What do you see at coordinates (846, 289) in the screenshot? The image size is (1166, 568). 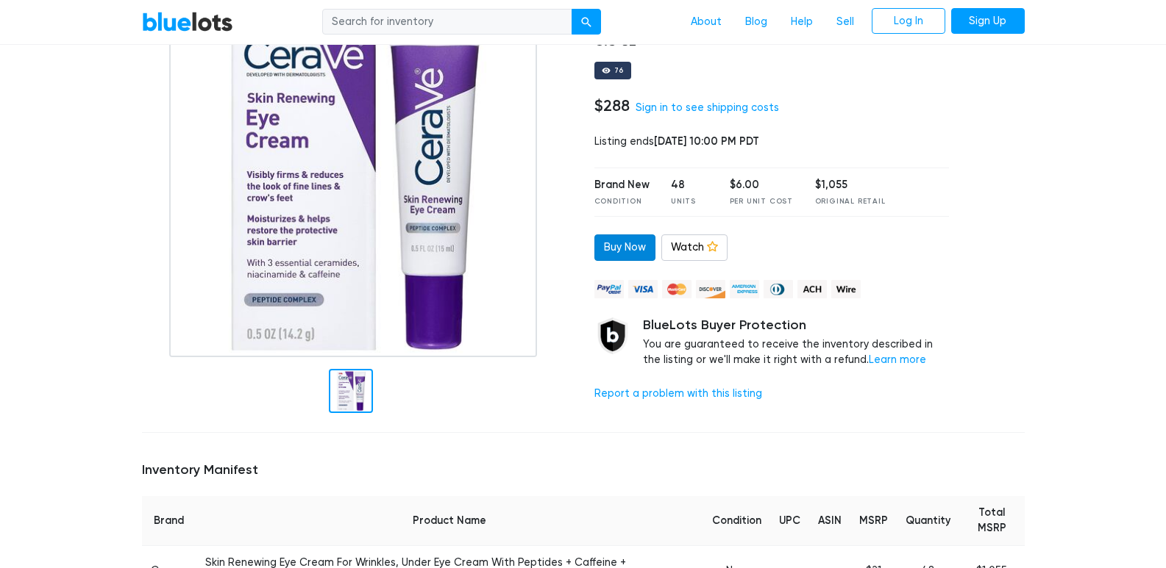 I see `img: wire-908396882fe19aaaffefbd8e17b12f2f29708bd78693273c0e28e3a24408487f.png` at bounding box center [846, 289].